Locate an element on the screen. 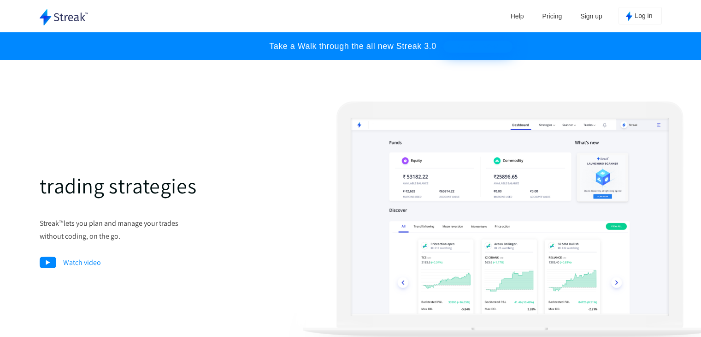 The image size is (701, 337). img: logo is located at coordinates (64, 17).